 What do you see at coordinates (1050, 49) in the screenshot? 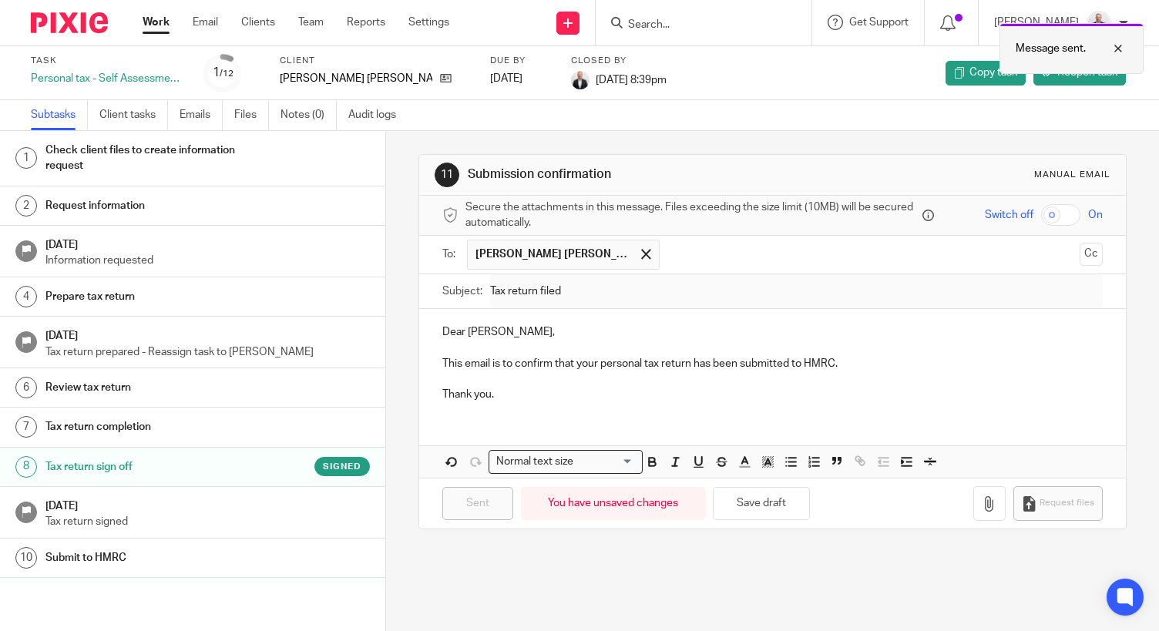
I see `p: Message sent.` at bounding box center [1050, 49].